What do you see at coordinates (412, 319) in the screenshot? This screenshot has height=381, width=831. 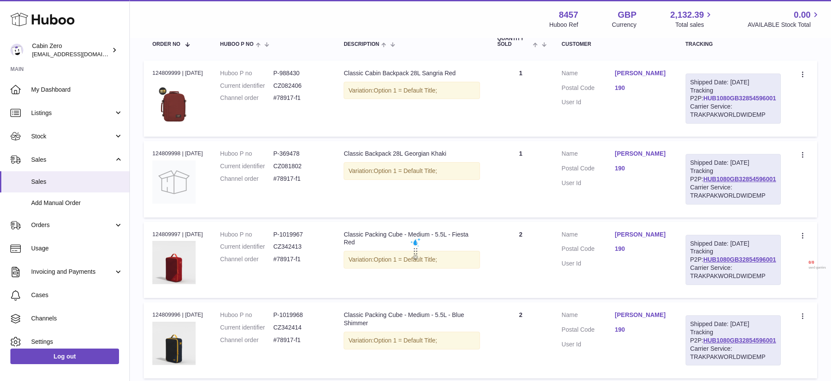 I see `div: Classic Packing Cube - Medium - 5.5L - Blue Shimmer` at bounding box center [412, 319].